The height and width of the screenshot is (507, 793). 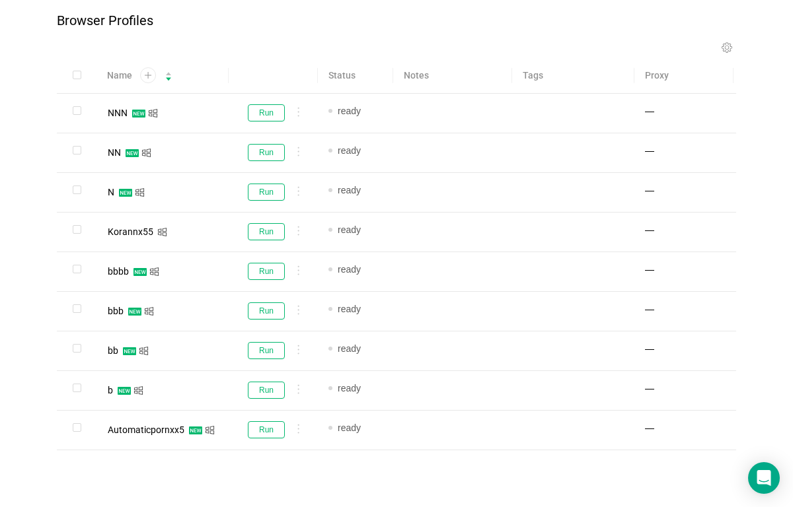 I want to click on i: icon: caret-up, so click(x=169, y=72).